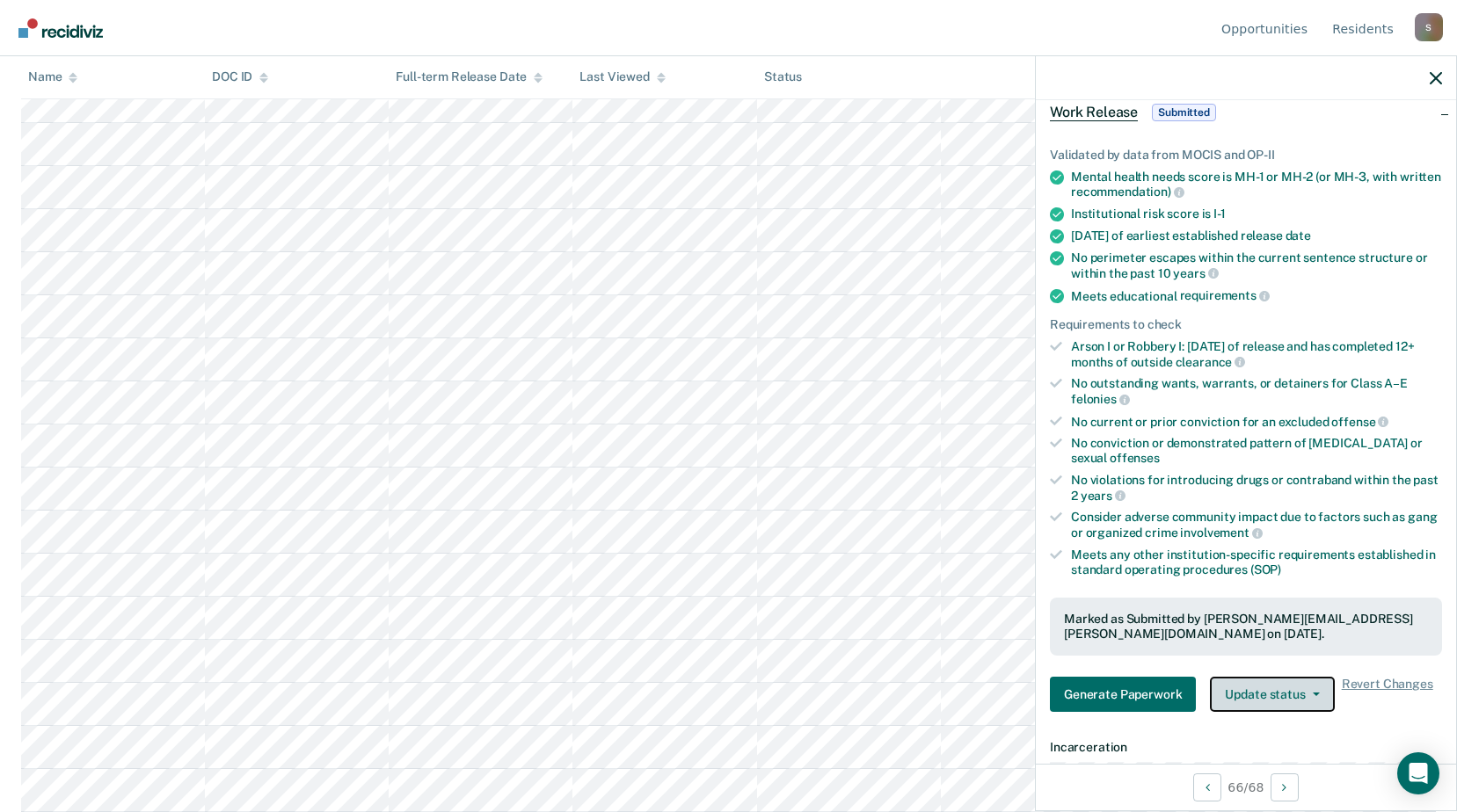 Image resolution: width=1457 pixels, height=812 pixels. Describe the element at coordinates (1211, 362) in the screenshot. I see `span: clearance` at that location.